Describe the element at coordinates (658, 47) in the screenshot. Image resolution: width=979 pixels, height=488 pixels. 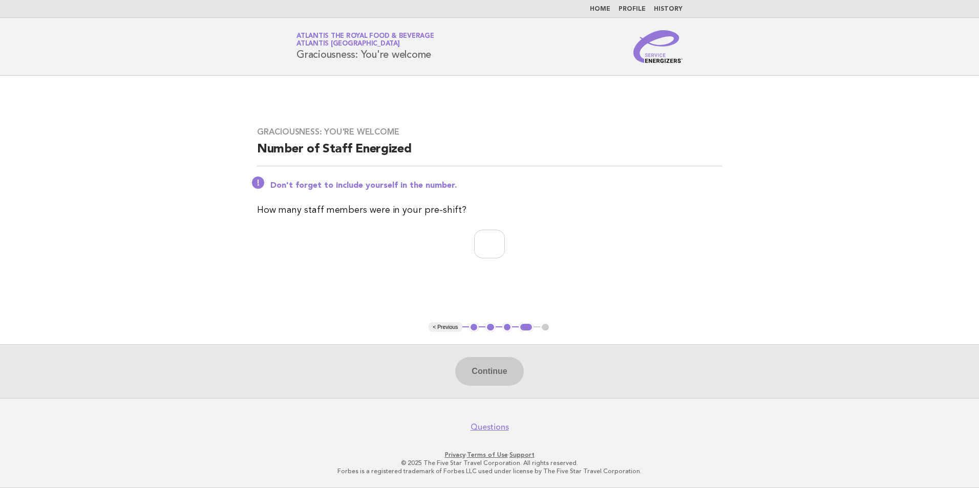
I see `img: Service Energizers` at that location.